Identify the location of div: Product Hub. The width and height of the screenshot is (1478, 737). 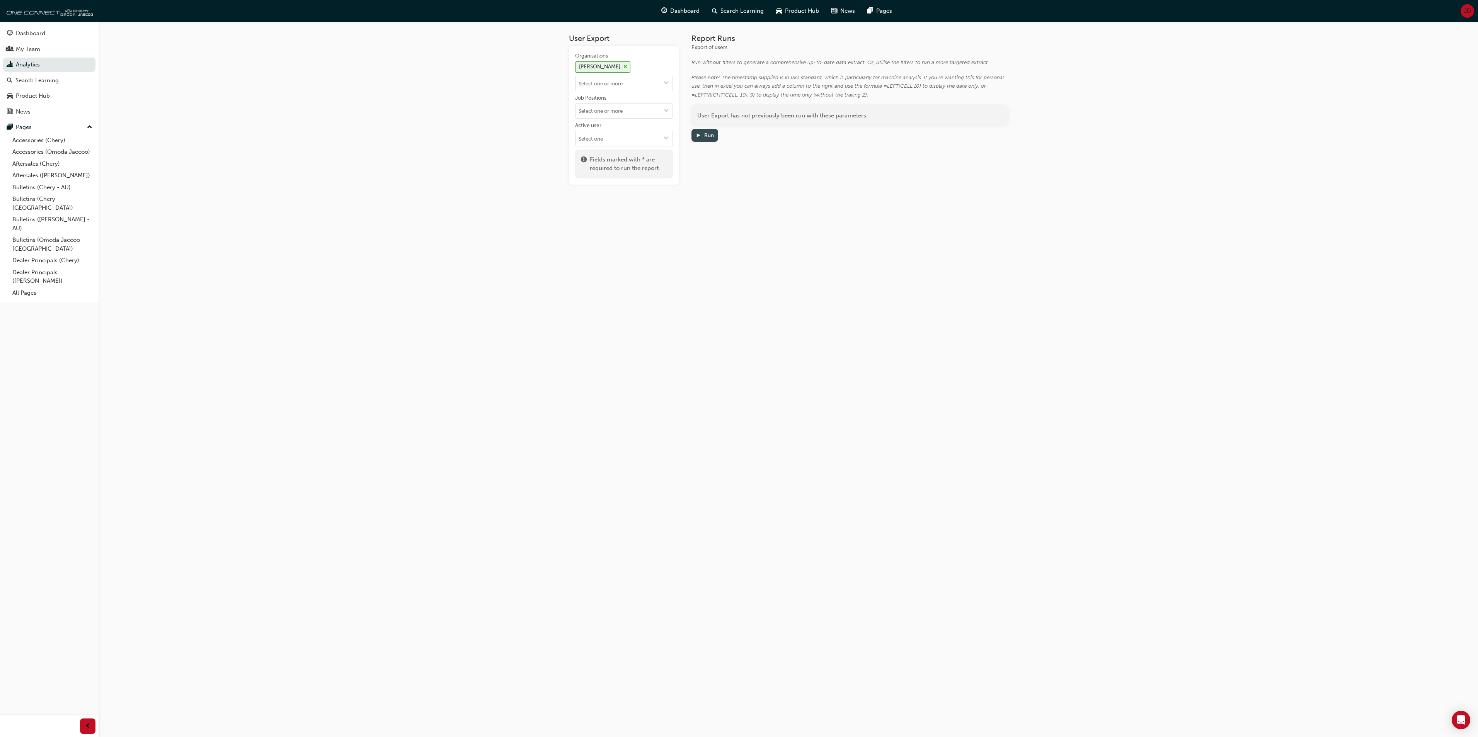
(33, 96).